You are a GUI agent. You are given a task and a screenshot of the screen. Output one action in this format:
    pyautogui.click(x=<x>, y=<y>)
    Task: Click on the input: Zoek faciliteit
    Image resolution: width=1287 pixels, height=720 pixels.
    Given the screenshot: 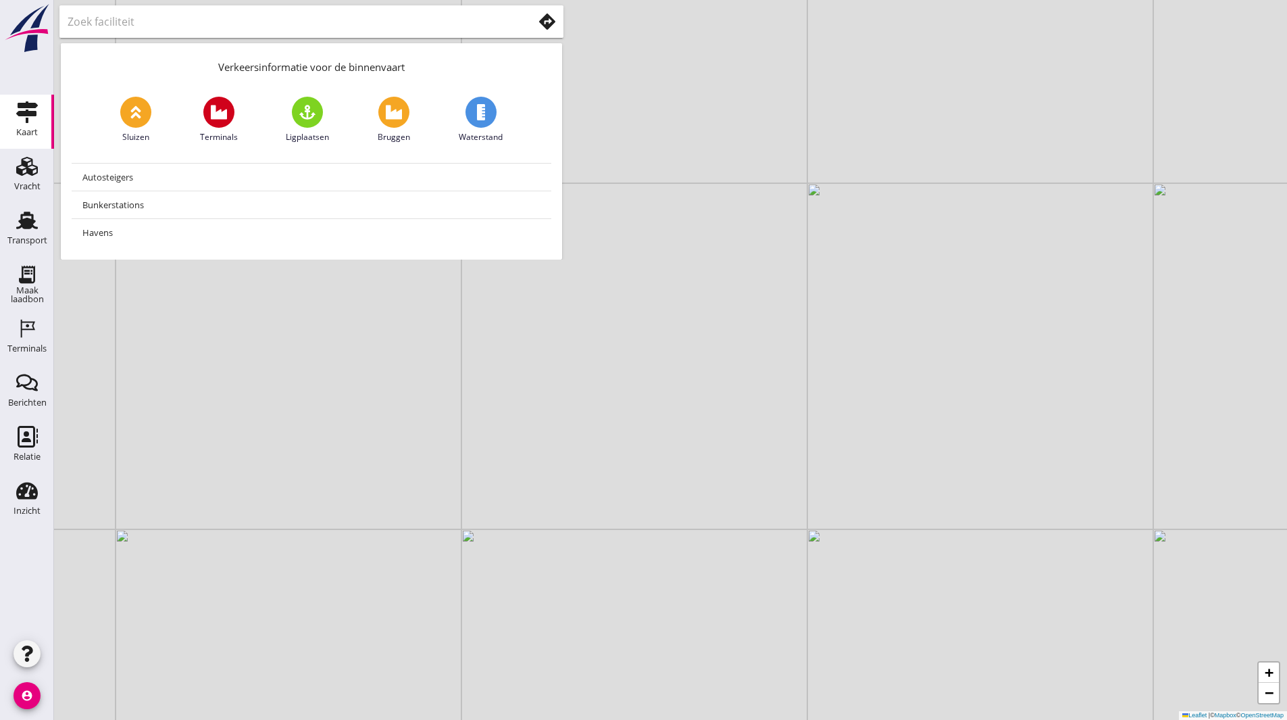 What is the action you would take?
    pyautogui.click(x=291, y=22)
    